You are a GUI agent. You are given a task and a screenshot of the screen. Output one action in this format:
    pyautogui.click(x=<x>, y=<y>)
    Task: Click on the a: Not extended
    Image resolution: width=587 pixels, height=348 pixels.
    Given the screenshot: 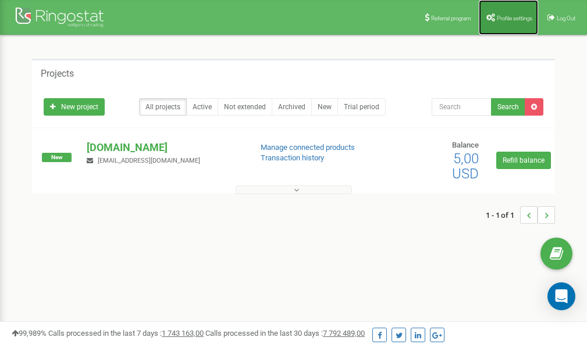 What is the action you would take?
    pyautogui.click(x=245, y=107)
    